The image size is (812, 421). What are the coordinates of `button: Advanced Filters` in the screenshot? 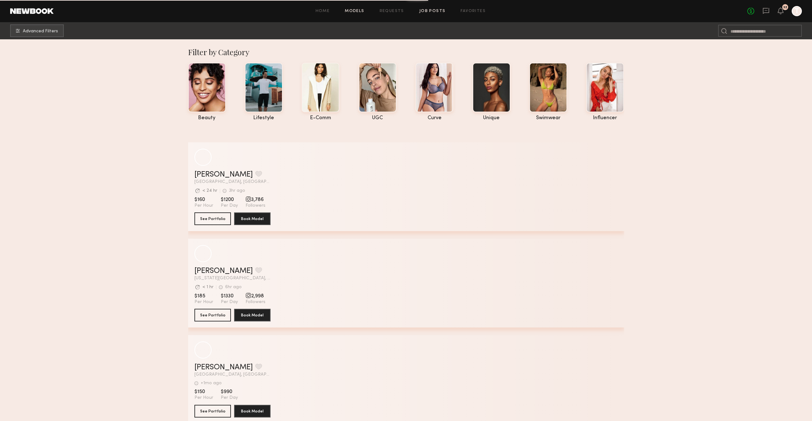 It's located at (37, 31).